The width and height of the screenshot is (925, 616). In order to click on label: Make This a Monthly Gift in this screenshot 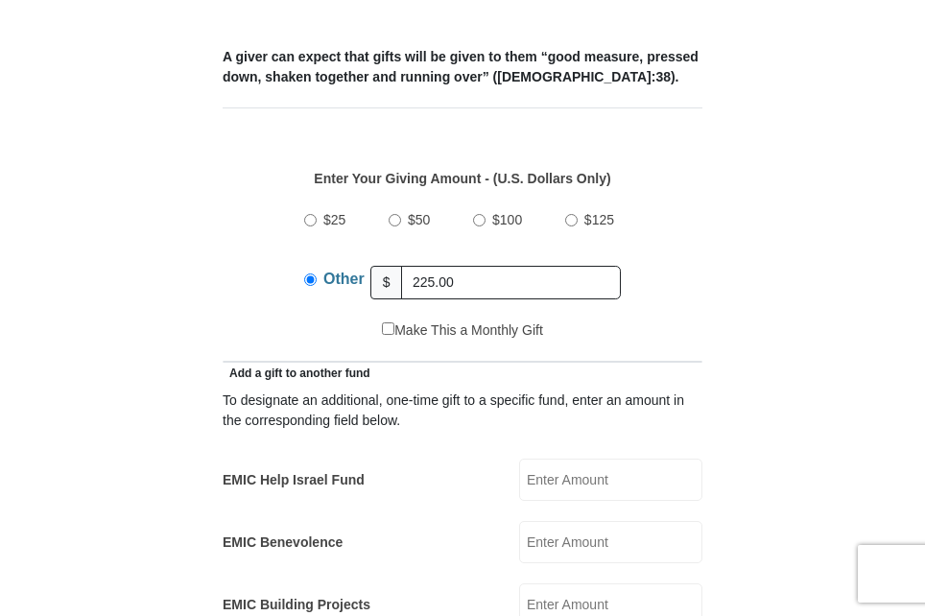, I will do `click(462, 330)`.